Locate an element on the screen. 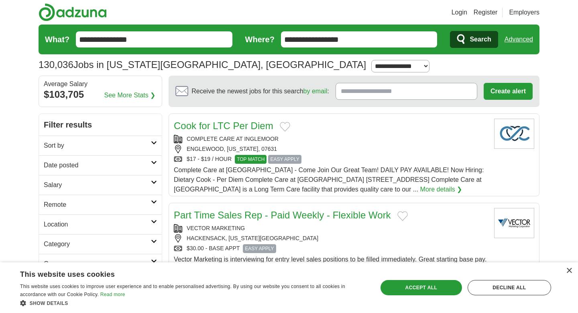 The width and height of the screenshot is (578, 313). a: Register is located at coordinates (486, 12).